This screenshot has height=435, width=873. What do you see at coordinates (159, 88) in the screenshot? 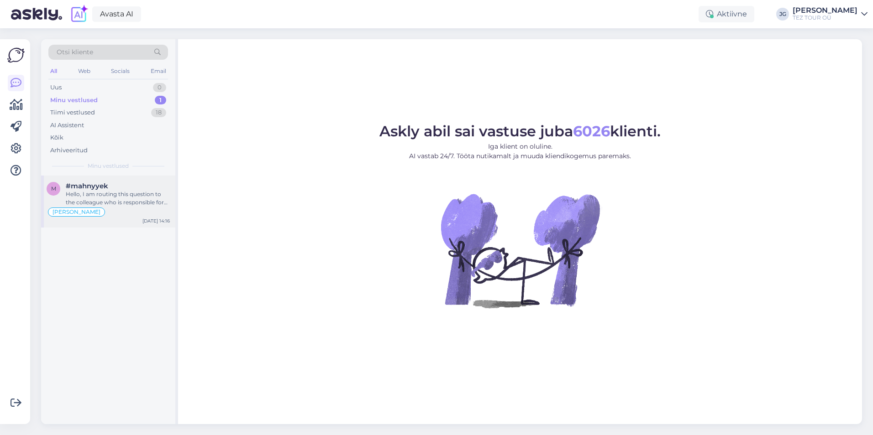
I see `div: 0` at bounding box center [159, 88].